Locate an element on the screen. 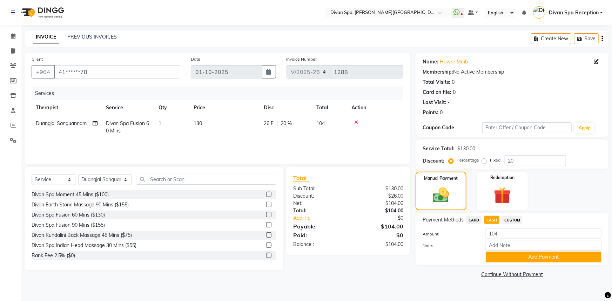 The height and width of the screenshot is (301, 612). div: Bank Fee 2.5% ($0) is located at coordinates (53, 256).